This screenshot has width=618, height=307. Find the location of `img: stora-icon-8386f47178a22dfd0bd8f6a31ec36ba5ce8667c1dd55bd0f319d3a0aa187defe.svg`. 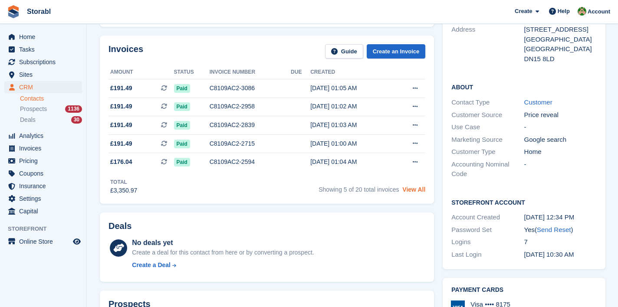

img: stora-icon-8386f47178a22dfd0bd8f6a31ec36ba5ce8667c1dd55bd0f319d3a0aa187defe.svg is located at coordinates (13, 12).